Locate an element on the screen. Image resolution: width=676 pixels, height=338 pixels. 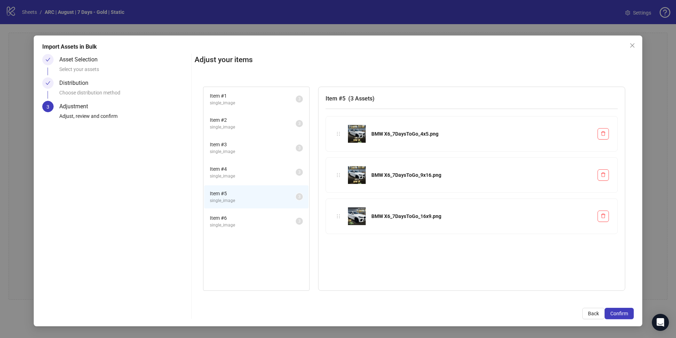
span: Item # 6 is located at coordinates (253, 218).